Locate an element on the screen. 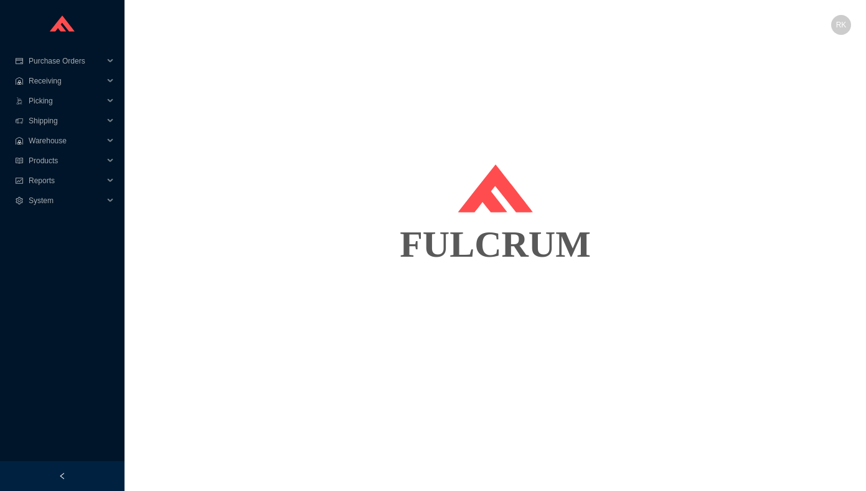  span: fund is located at coordinates (19, 181).